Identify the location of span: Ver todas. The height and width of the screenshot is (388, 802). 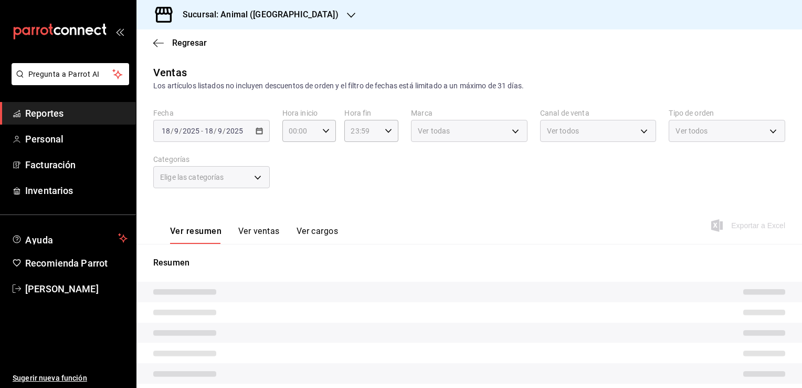
(434, 131).